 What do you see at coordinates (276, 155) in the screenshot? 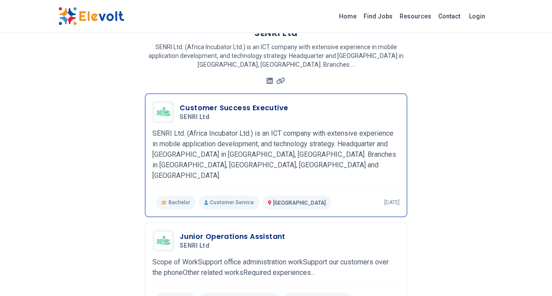
I see `a: SENRI LtdCustomer Success ExecutiveSENRI LtdSENRI Ltd. (Africa Incubator Ltd.) is an ICT company ...` at bounding box center [276, 155].